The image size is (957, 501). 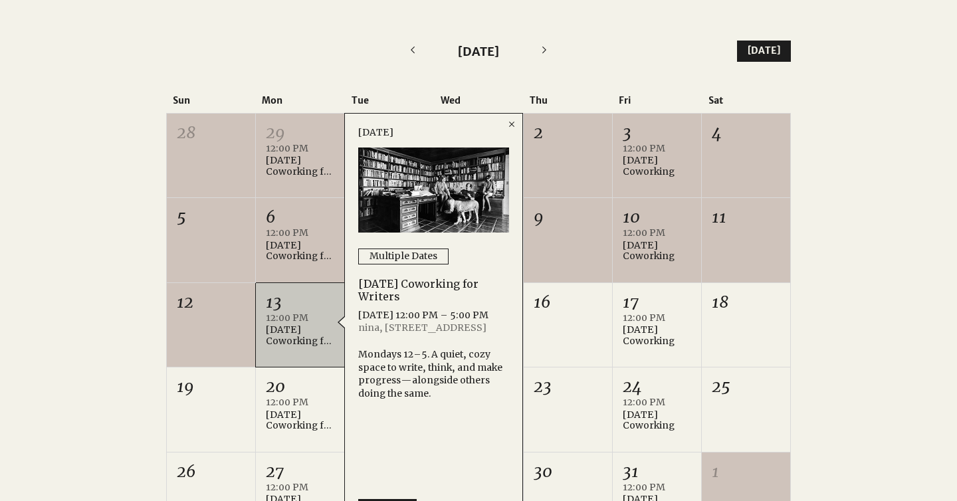 What do you see at coordinates (657, 133) in the screenshot?
I see `div: 3` at bounding box center [657, 133].